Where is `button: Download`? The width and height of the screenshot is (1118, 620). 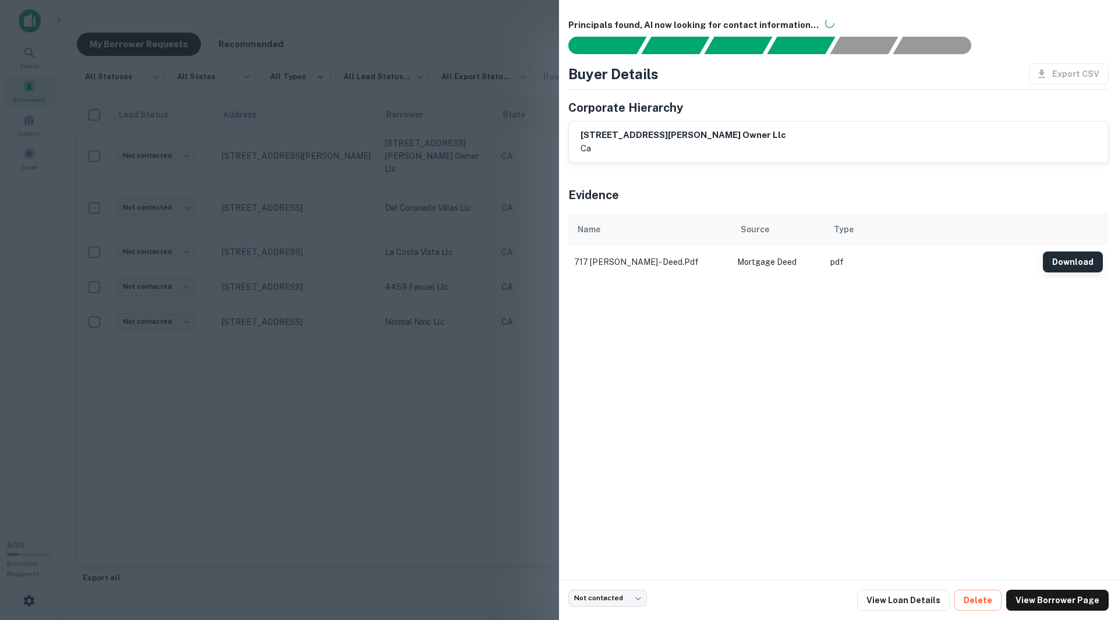
button: Download is located at coordinates (1072, 262).